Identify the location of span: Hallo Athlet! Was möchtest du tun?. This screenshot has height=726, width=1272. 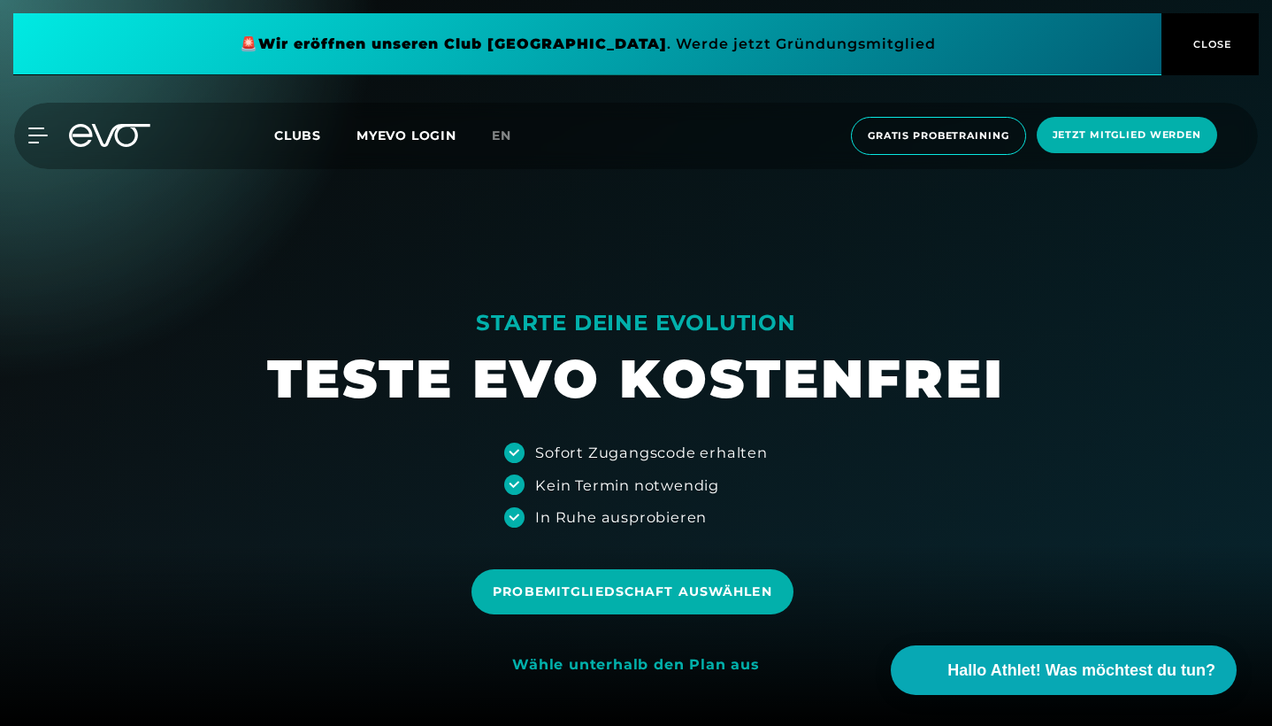
(1081, 670).